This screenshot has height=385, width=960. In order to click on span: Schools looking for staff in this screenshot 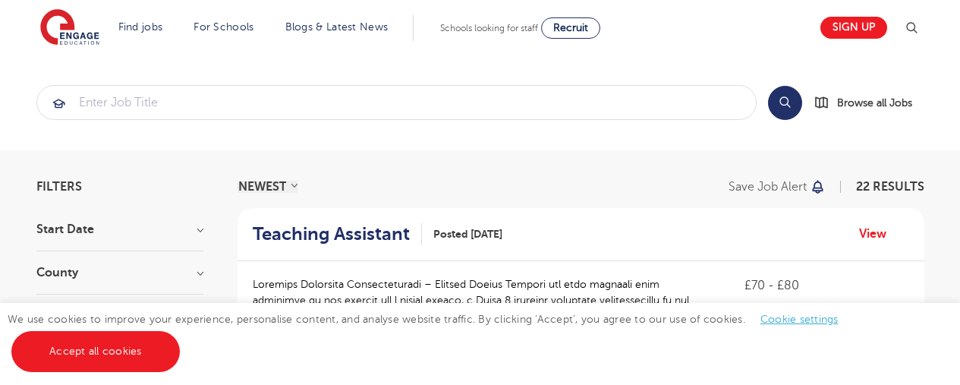, I will do `click(489, 28)`.